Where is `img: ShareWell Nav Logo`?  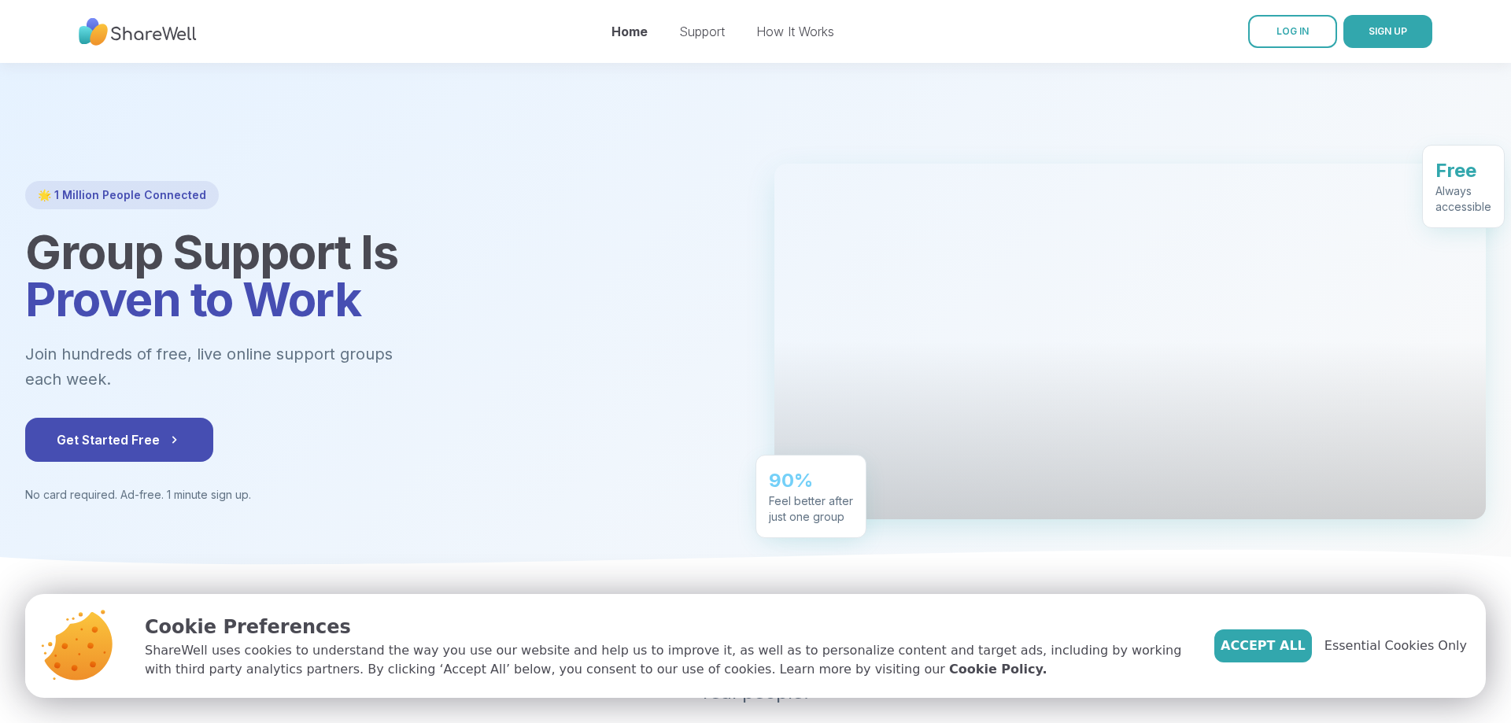
img: ShareWell Nav Logo is located at coordinates (138, 31).